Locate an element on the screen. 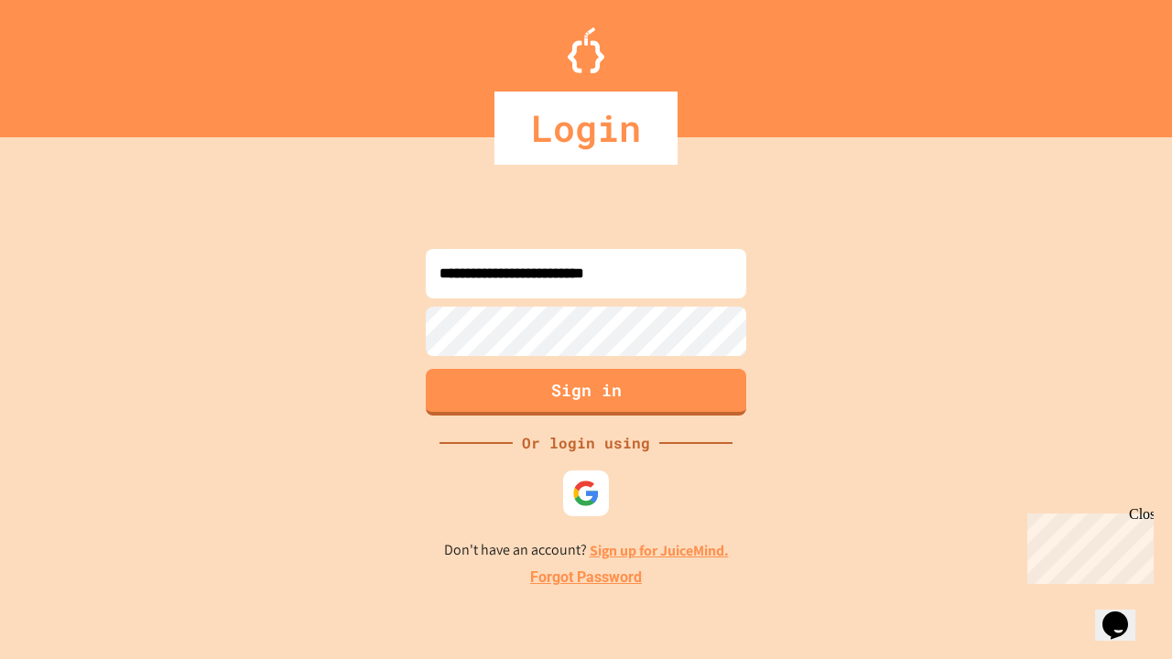 The height and width of the screenshot is (659, 1172). img: google-icon.svg is located at coordinates (586, 493).